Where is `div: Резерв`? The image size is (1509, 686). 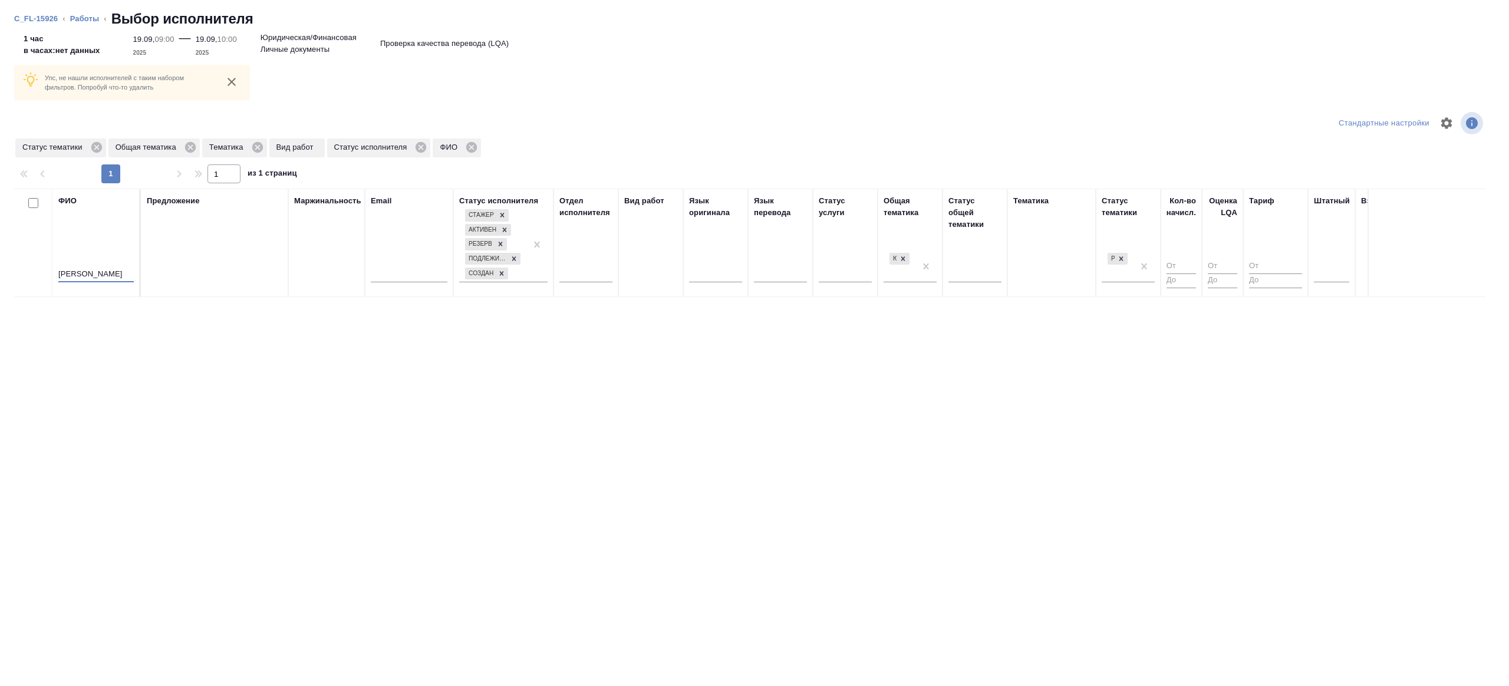 div: Резерв is located at coordinates (479, 244).